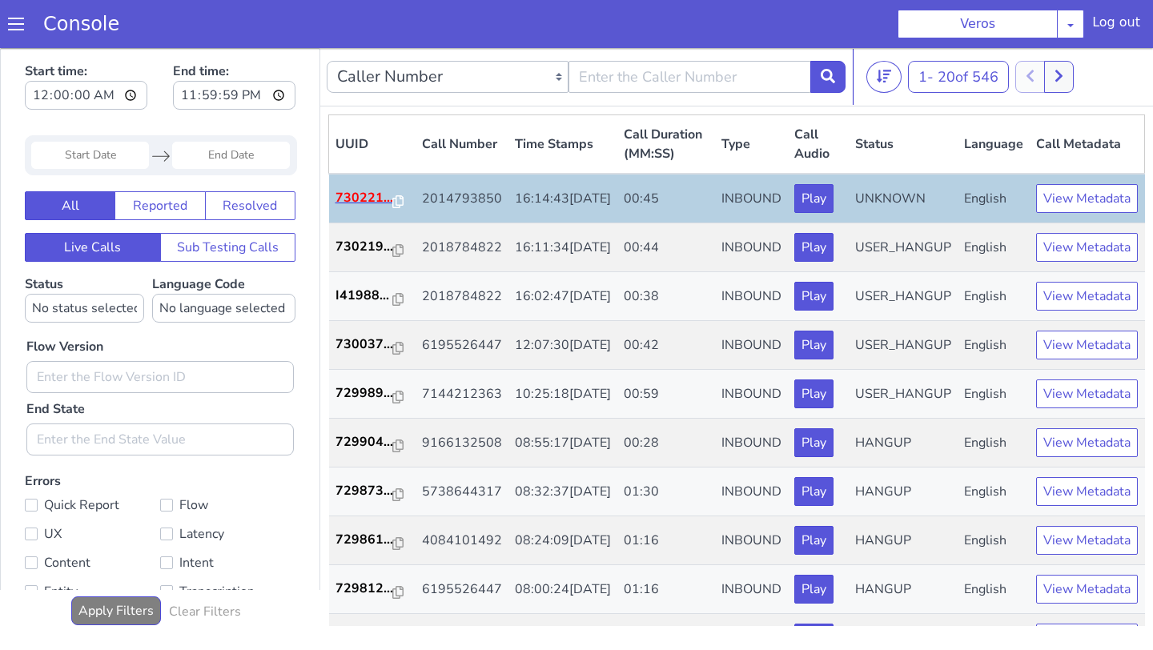  What do you see at coordinates (93, 199) in the screenshot?
I see `button: Live Calls` at bounding box center [93, 199].